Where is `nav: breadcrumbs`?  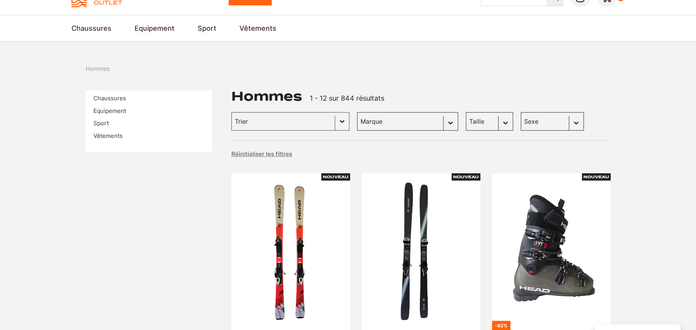 nav: breadcrumbs is located at coordinates (98, 69).